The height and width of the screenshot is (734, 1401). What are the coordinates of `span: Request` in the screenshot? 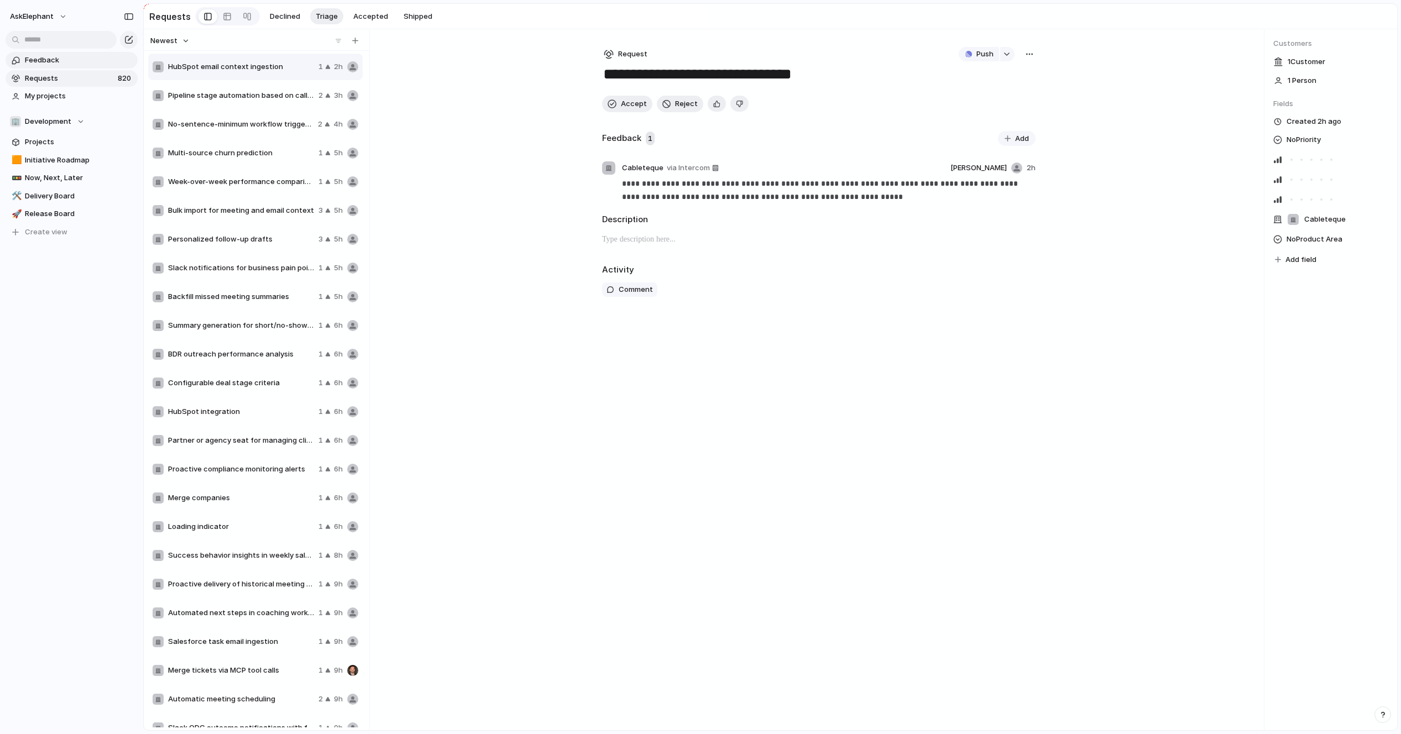 It's located at (632, 54).